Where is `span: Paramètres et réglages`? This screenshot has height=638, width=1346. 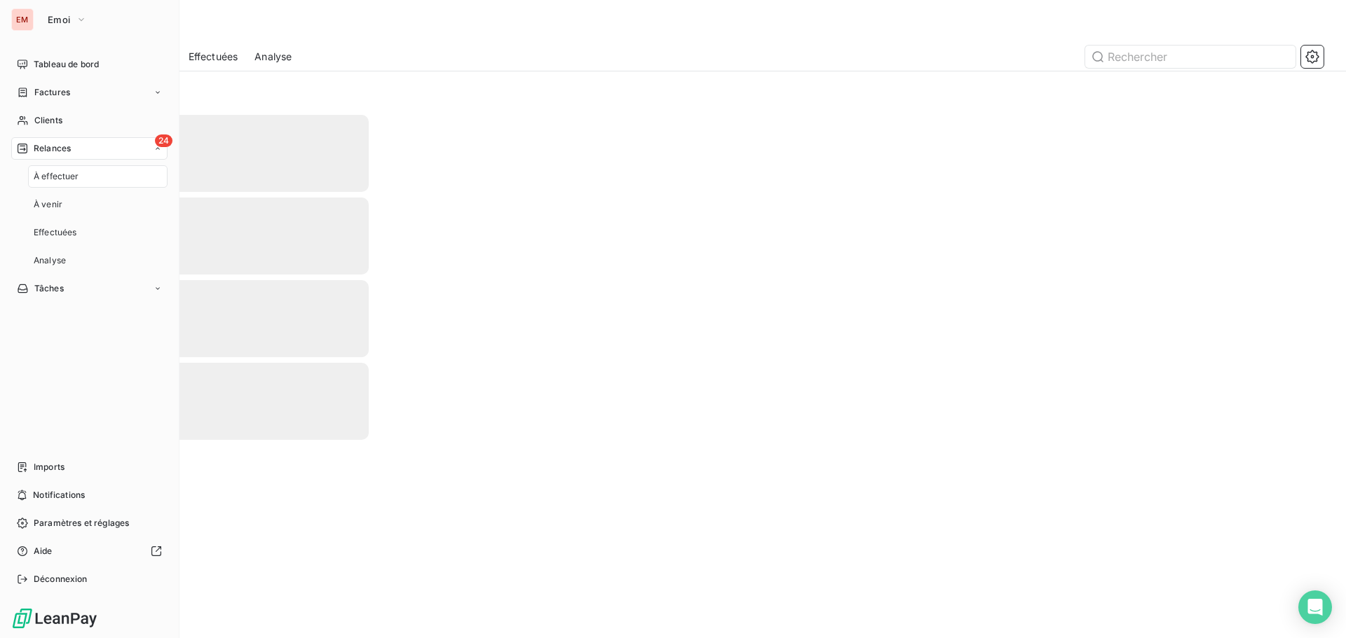
span: Paramètres et réglages is located at coordinates (81, 524).